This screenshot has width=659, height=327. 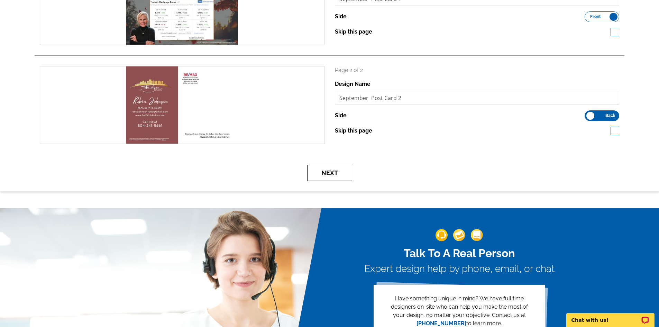 What do you see at coordinates (477, 70) in the screenshot?
I see `p: Page 2 of 2` at bounding box center [477, 70].